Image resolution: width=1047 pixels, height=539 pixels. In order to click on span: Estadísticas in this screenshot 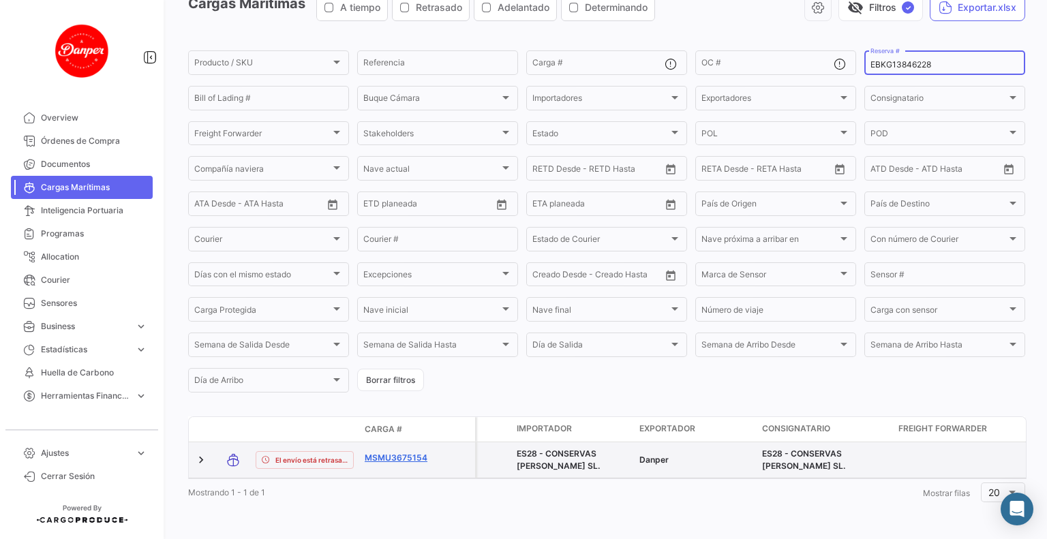, I will do `click(85, 350)`.